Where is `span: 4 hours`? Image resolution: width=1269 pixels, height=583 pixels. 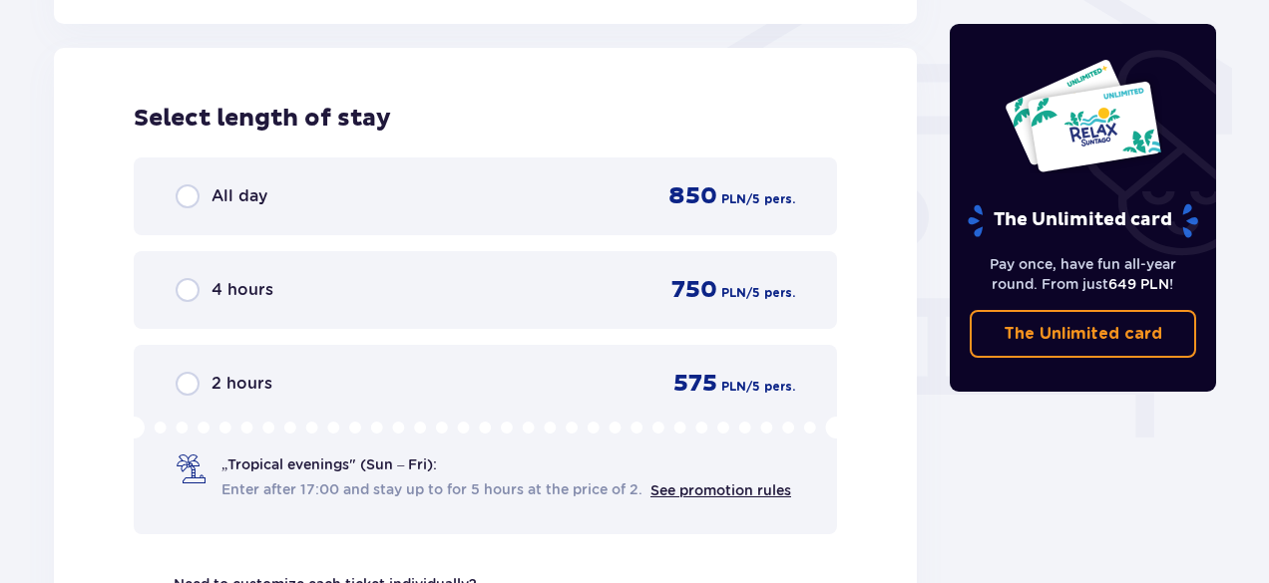 span: 4 hours is located at coordinates (242, 290).